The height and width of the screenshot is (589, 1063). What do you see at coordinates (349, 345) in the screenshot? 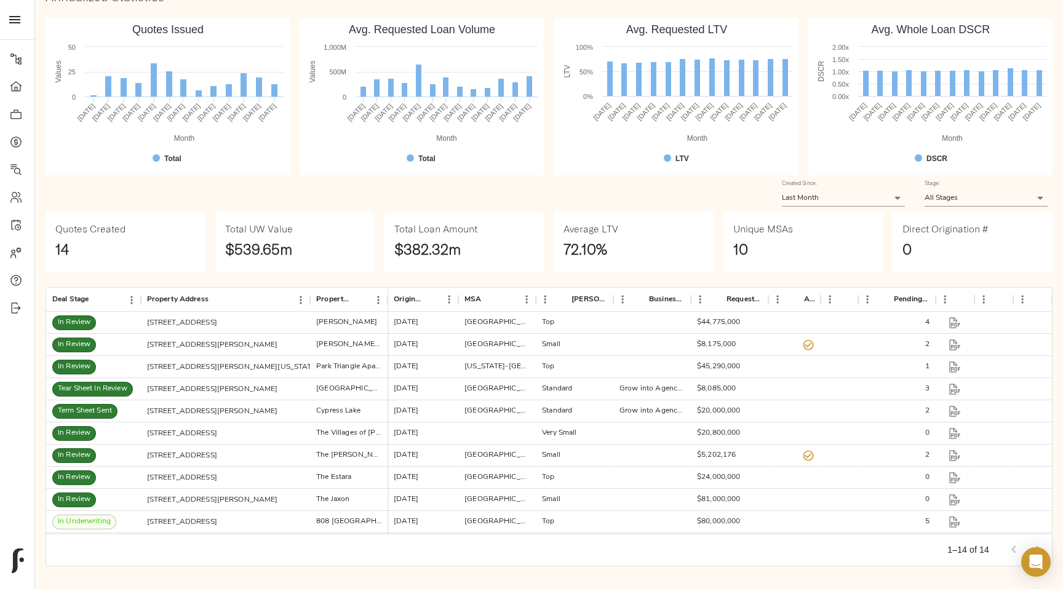
I see `div: Kennedy Court` at bounding box center [349, 345].